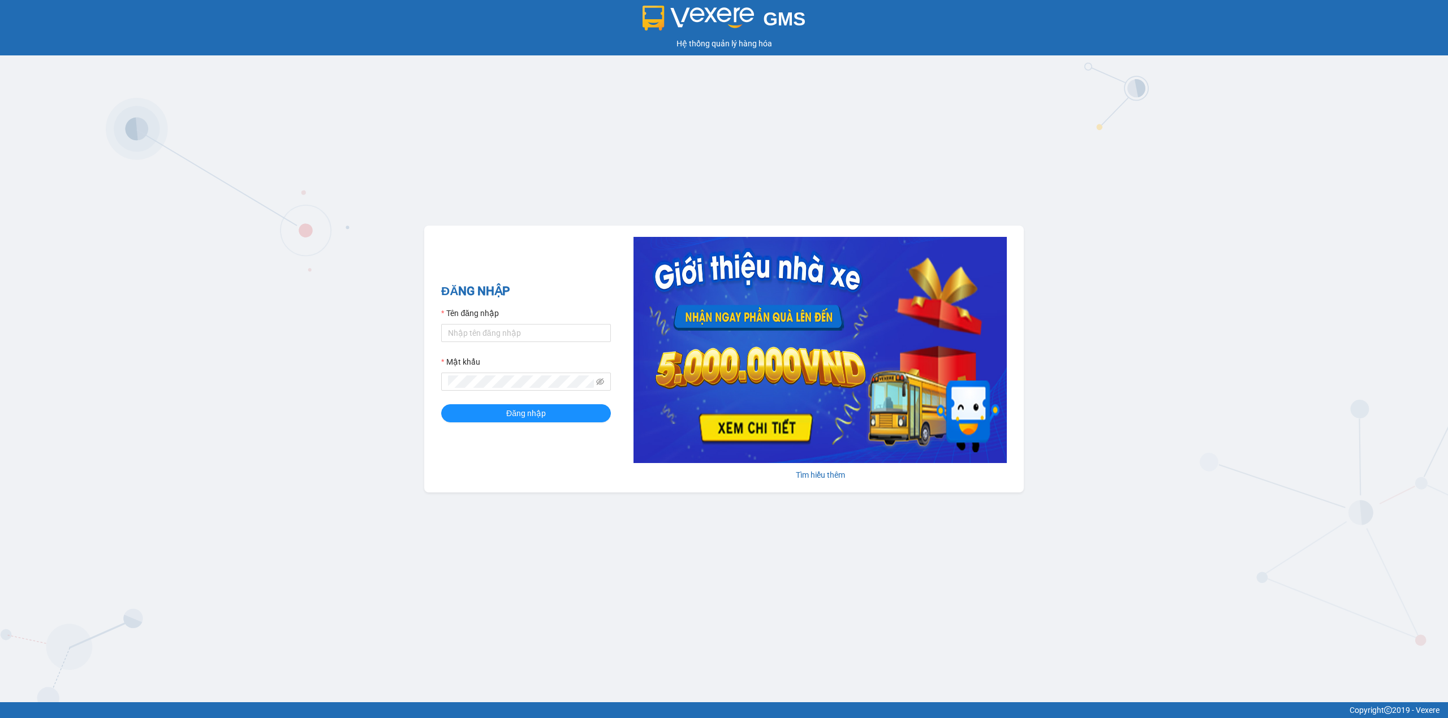 This screenshot has width=1448, height=718. Describe the element at coordinates (470, 313) in the screenshot. I see `label: Tên đăng nhập` at that location.